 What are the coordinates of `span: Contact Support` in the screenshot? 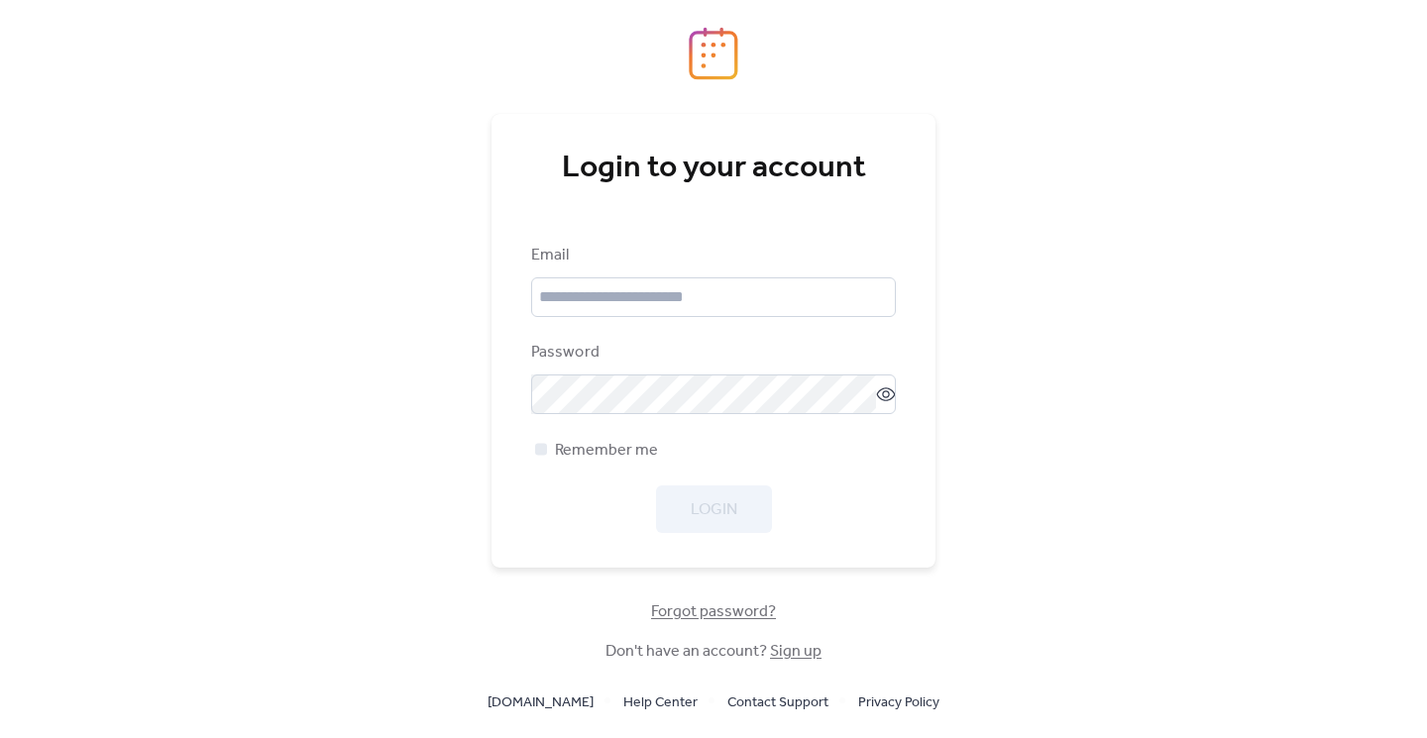 It's located at (778, 703).